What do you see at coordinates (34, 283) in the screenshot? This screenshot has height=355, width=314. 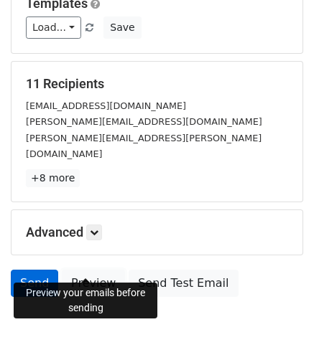 I see `a: Send` at bounding box center [34, 283].